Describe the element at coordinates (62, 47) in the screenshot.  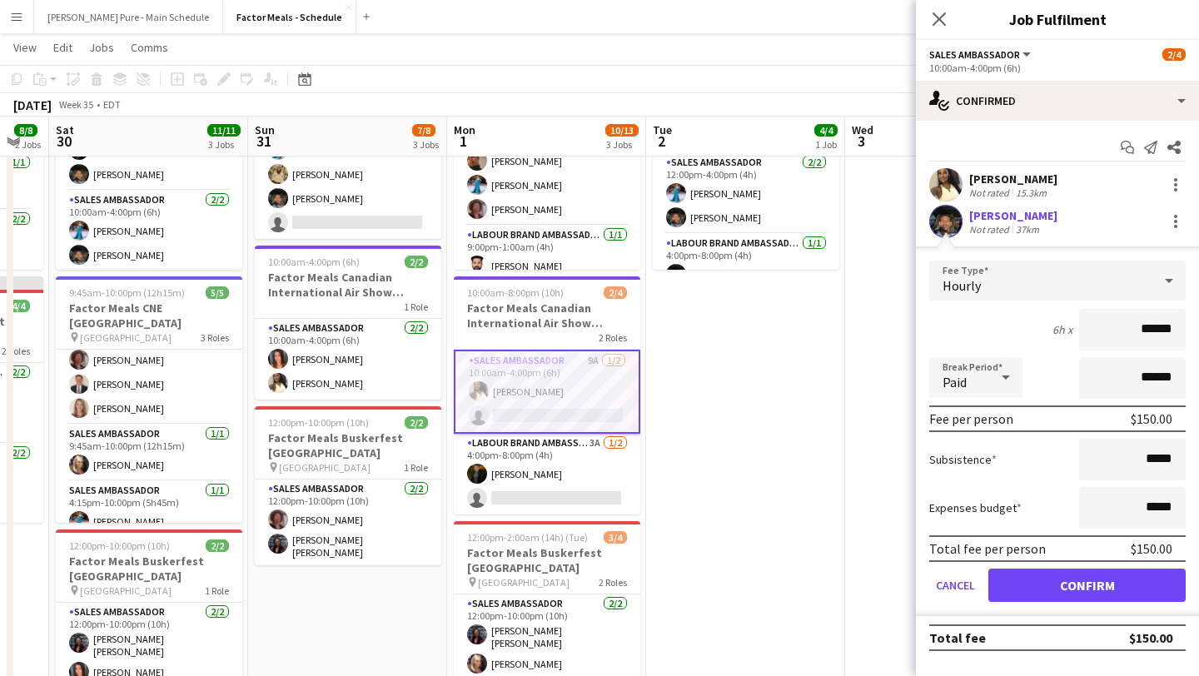
I see `a: Edit` at that location.